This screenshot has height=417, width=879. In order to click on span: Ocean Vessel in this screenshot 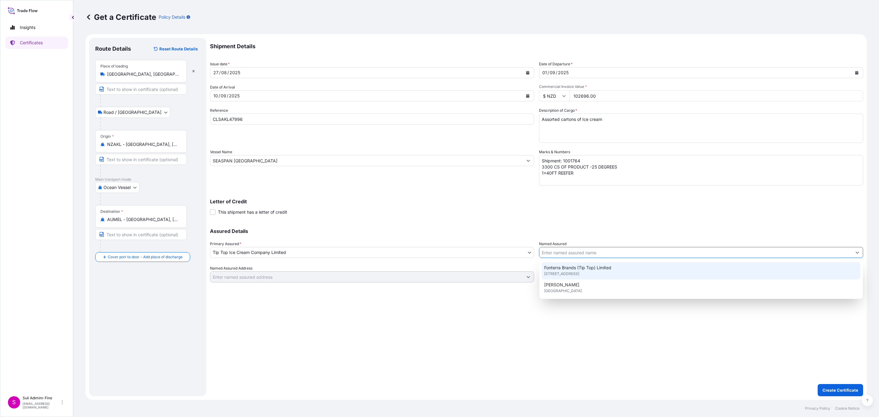, I will do `click(117, 187)`.